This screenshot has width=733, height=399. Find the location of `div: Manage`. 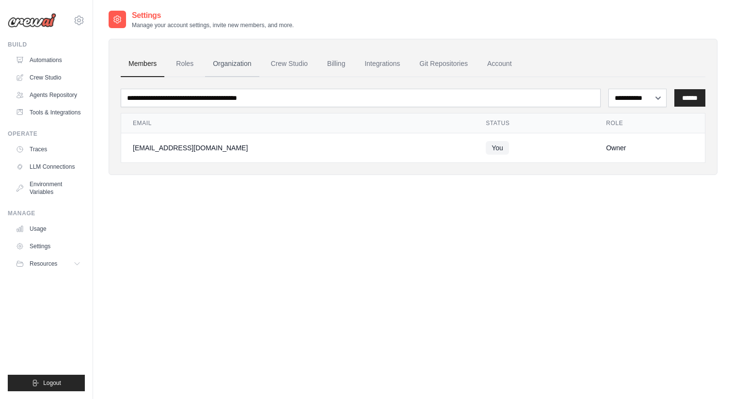

div: Manage is located at coordinates (46, 213).